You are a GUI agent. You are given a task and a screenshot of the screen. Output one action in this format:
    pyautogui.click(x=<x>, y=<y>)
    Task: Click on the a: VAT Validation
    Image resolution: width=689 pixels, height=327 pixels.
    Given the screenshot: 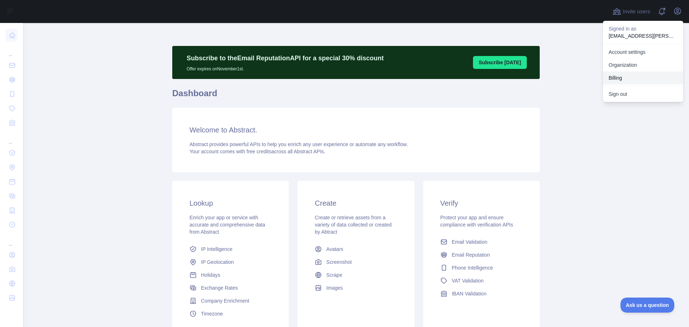 What is the action you would take?
    pyautogui.click(x=481, y=280)
    